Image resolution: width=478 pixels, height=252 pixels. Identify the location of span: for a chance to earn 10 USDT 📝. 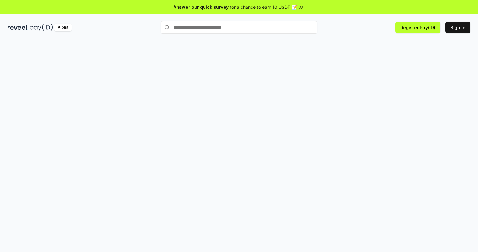
(264, 7).